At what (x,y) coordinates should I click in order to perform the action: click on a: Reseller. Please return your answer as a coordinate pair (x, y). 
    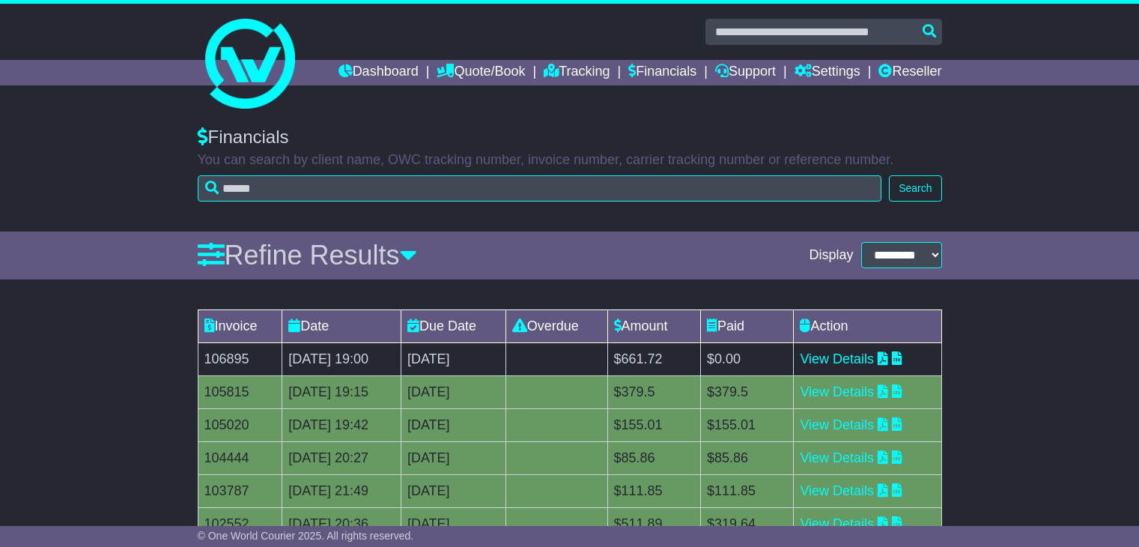
    Looking at the image, I should click on (910, 73).